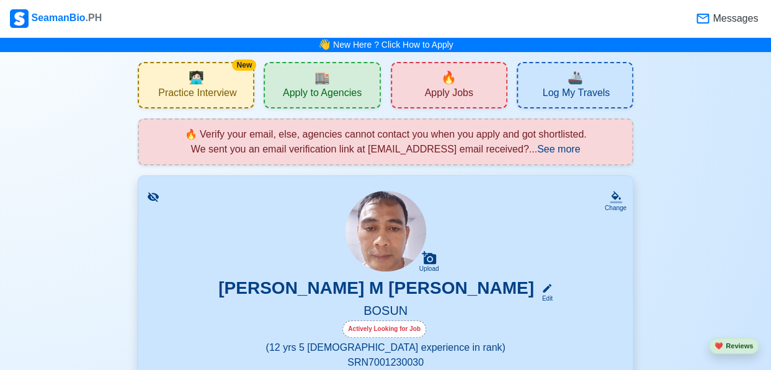 This screenshot has width=771, height=370. What do you see at coordinates (719, 346) in the screenshot?
I see `span: heart` at bounding box center [719, 346].